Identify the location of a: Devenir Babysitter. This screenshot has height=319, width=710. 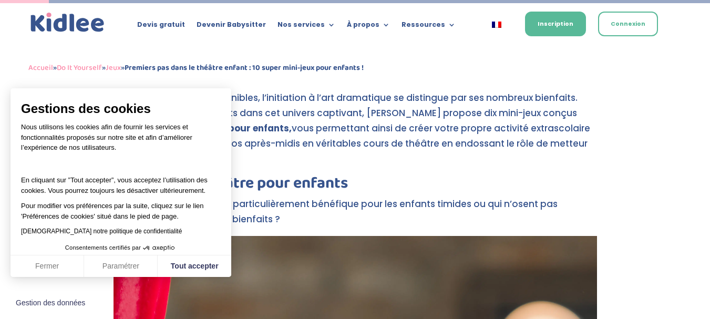
(231, 27).